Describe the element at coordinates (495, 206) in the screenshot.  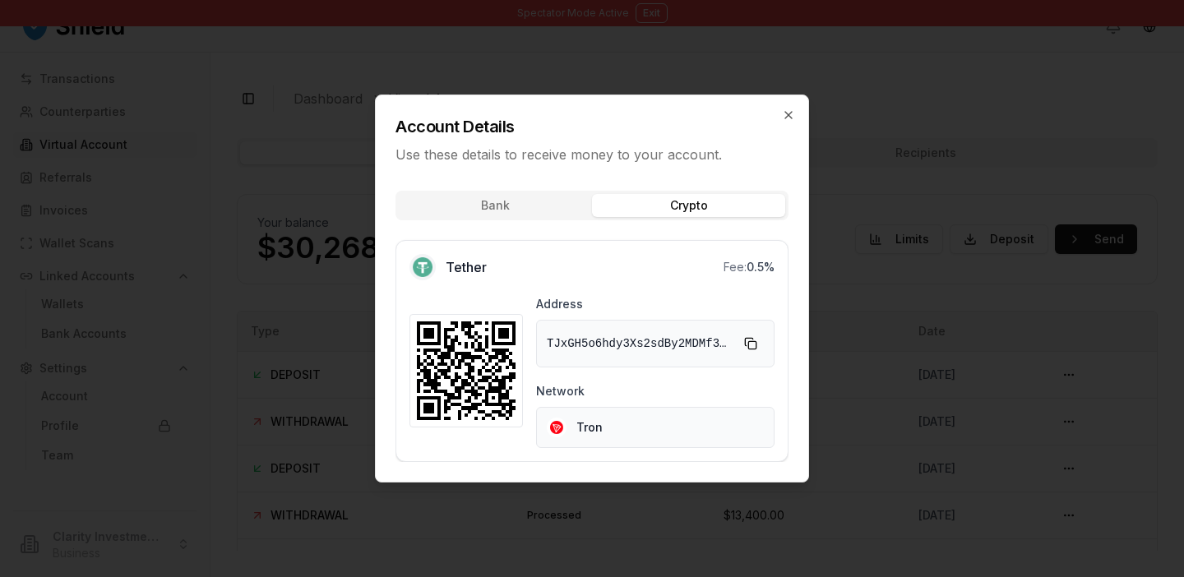
I see `button: Bank` at that location.